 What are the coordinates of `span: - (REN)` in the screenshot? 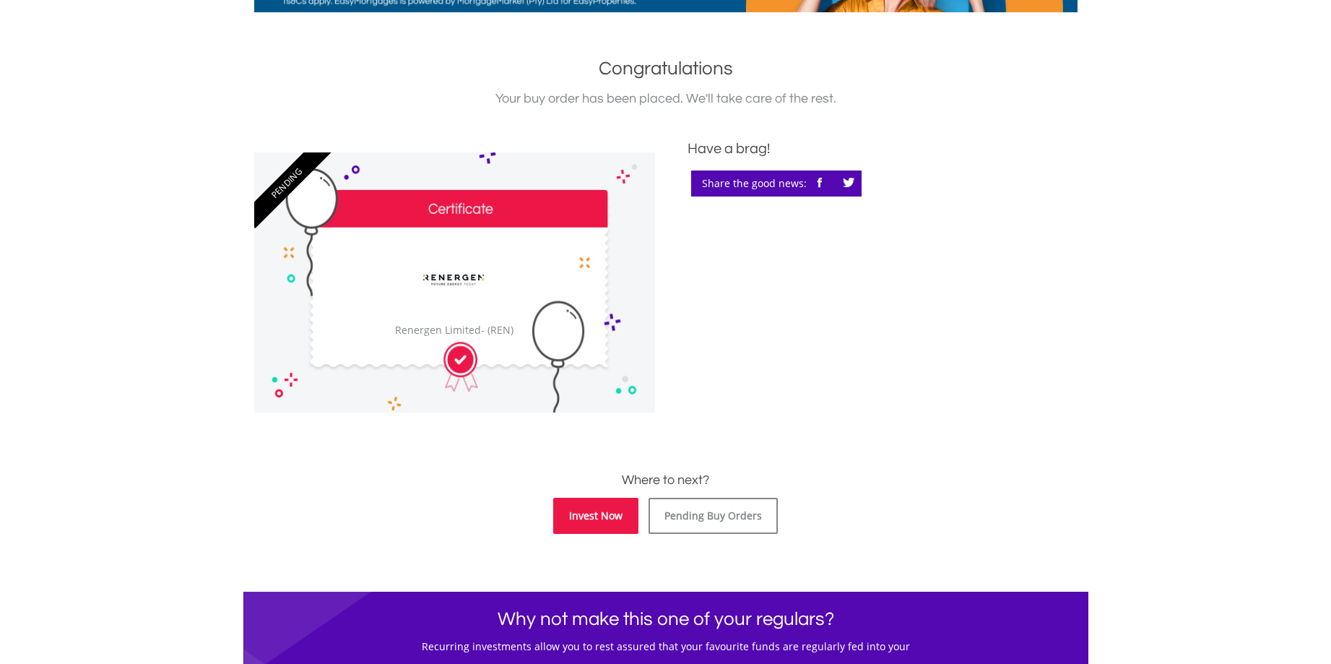 It's located at (497, 329).